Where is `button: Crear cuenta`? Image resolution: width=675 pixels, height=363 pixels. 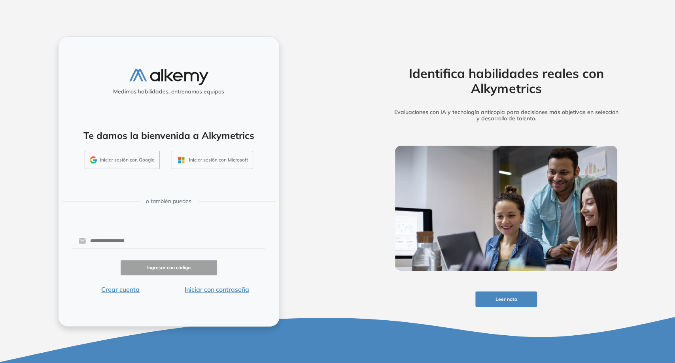 button: Crear cuenta is located at coordinates (121, 289).